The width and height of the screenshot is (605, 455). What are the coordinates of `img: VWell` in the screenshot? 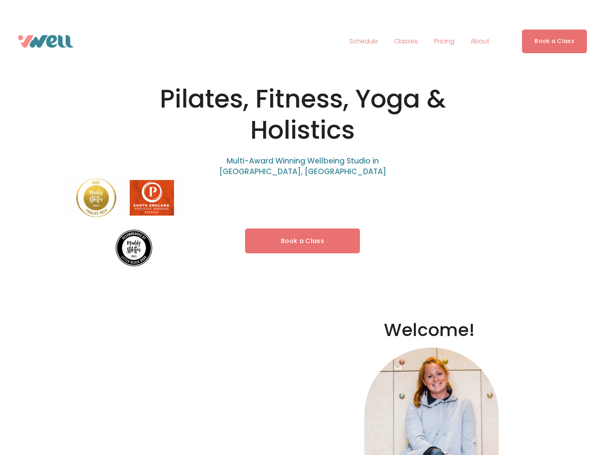 It's located at (46, 41).